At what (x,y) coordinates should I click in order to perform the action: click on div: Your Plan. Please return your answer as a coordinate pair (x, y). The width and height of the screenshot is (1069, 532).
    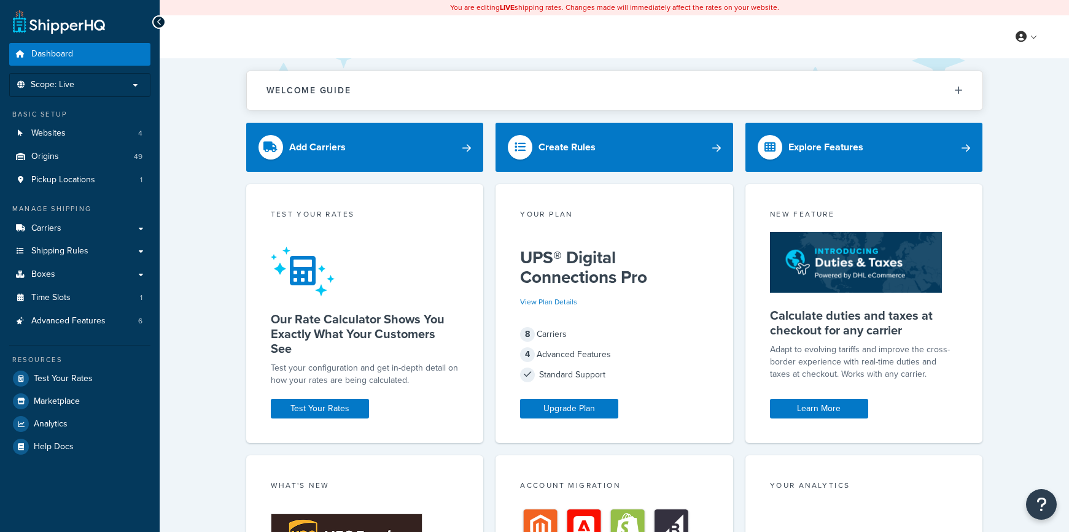
    Looking at the image, I should click on (614, 216).